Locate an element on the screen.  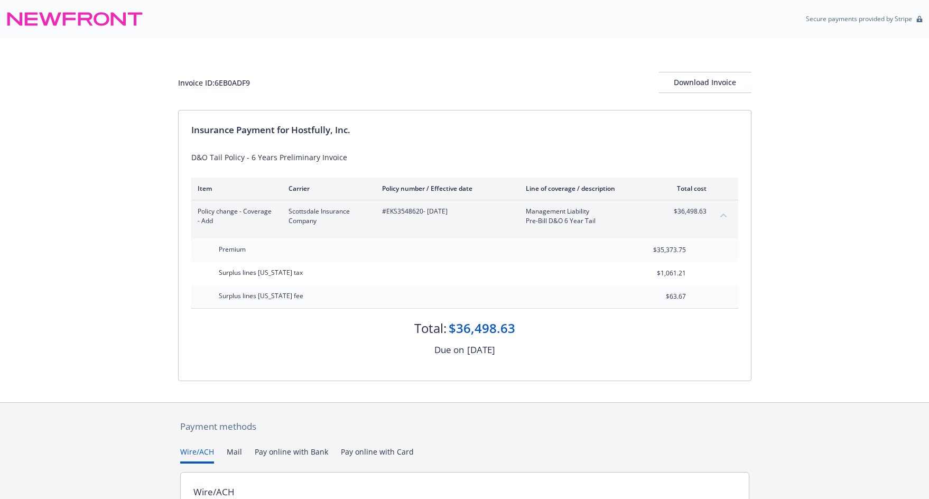
span: Pre-Bill D&O 6 Year Tail is located at coordinates (588, 221).